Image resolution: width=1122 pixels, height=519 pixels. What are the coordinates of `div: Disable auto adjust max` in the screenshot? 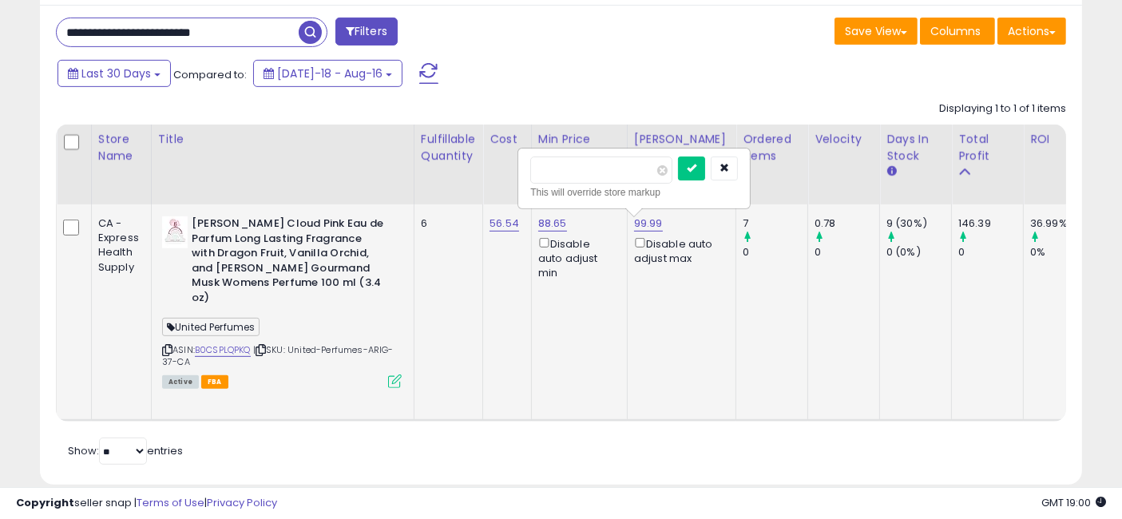 It's located at (679, 250).